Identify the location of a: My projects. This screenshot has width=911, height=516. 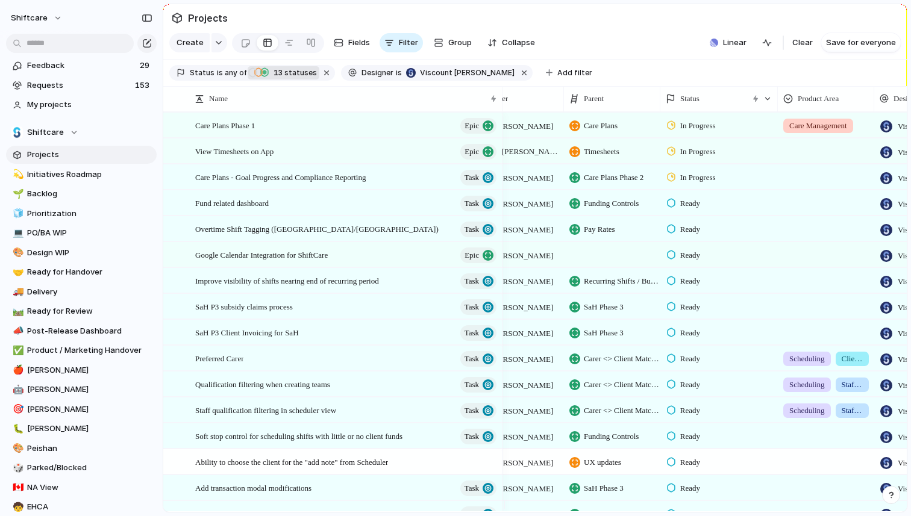
(81, 105).